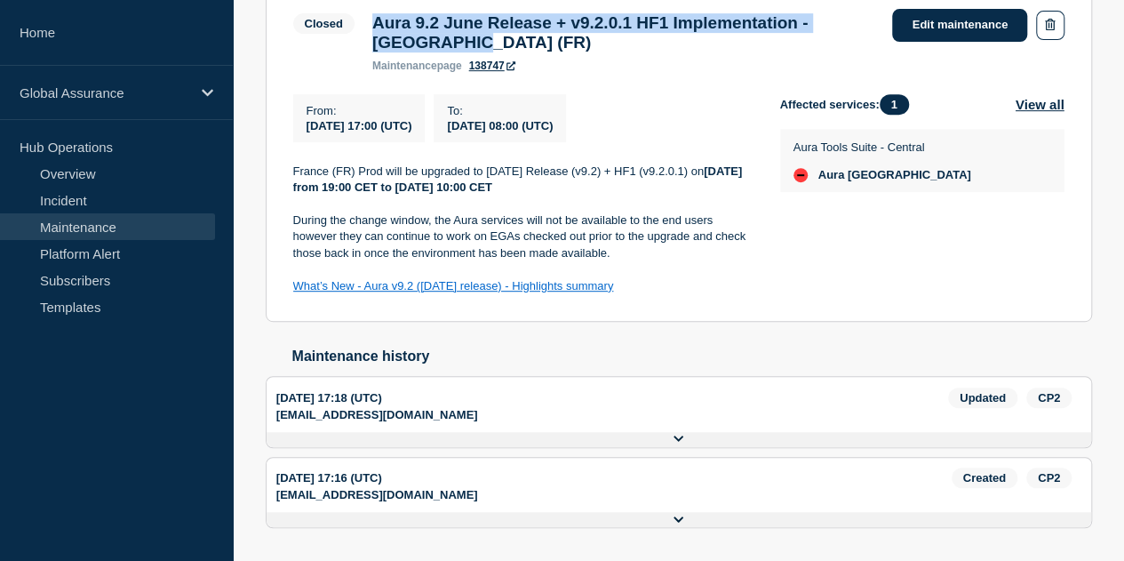  I want to click on p: Aura Tools Suite - Central, so click(882, 147).